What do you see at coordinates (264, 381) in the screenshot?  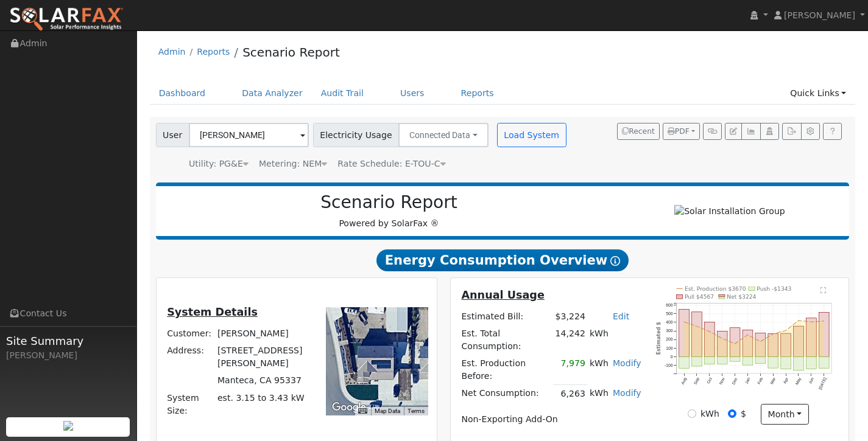 I see `td: Manteca, CA 95337` at bounding box center [264, 381].